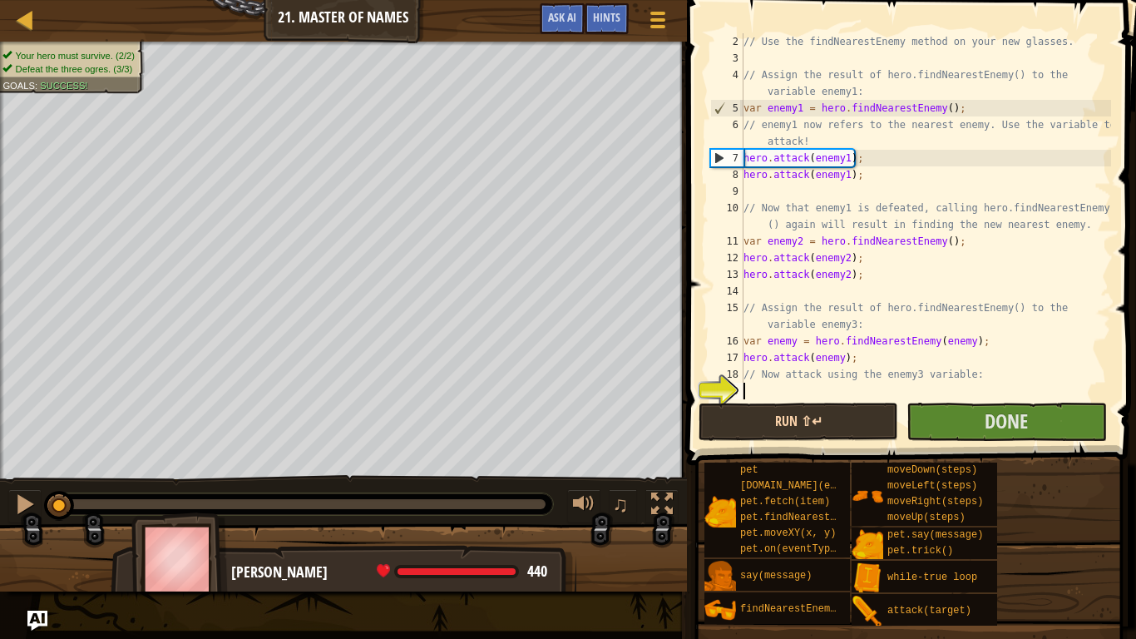 This screenshot has width=1136, height=639. Describe the element at coordinates (776, 576) in the screenshot. I see `span: say(message)` at that location.